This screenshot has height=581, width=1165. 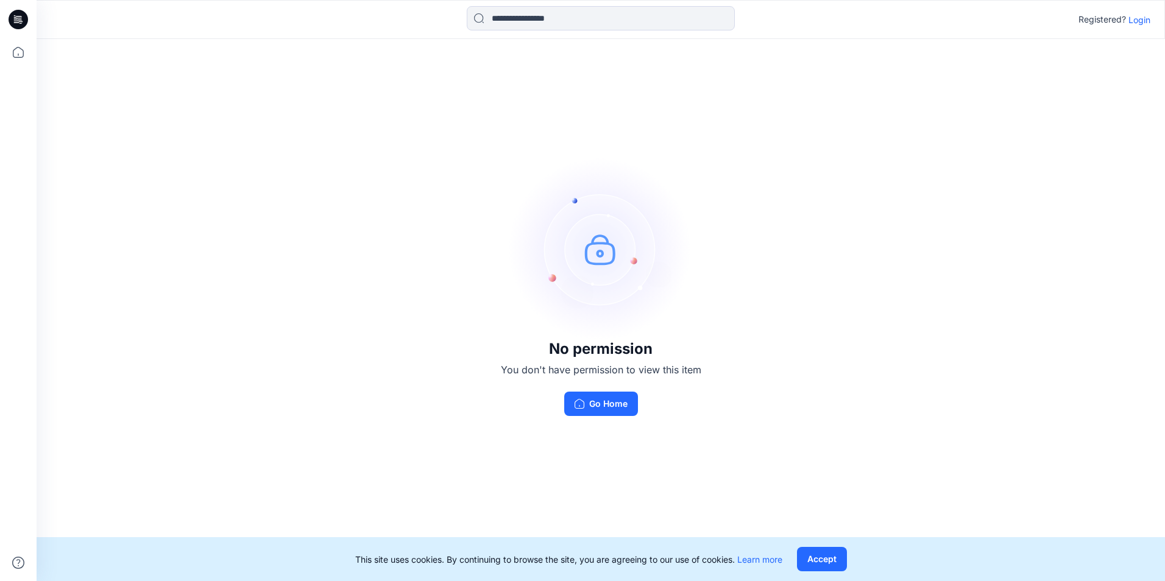 I want to click on p: You don't have permission to view this item, so click(x=601, y=370).